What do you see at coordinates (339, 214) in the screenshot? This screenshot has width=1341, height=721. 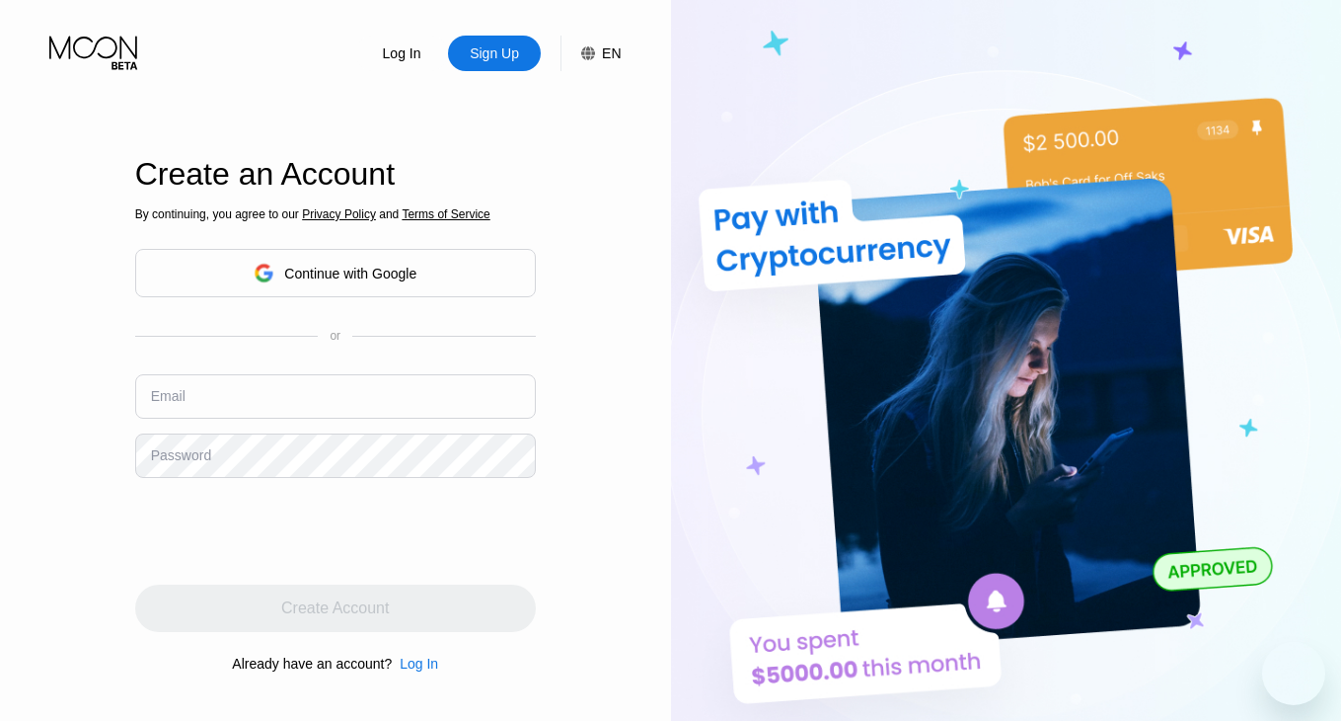 I see `span: Privacy Policy` at bounding box center [339, 214].